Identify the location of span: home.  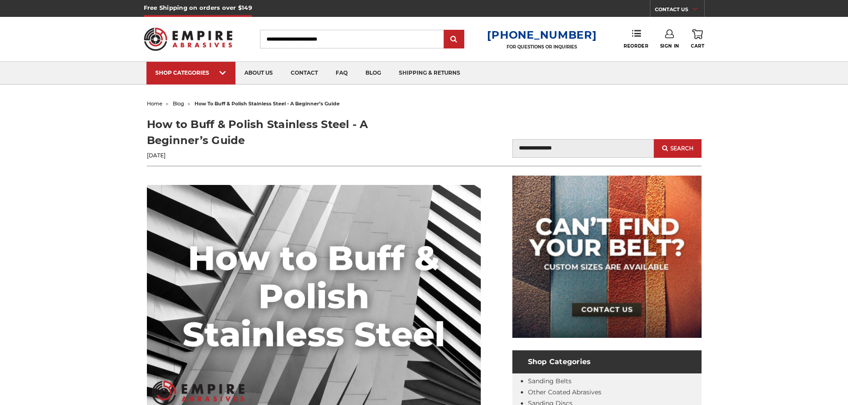
(154, 104).